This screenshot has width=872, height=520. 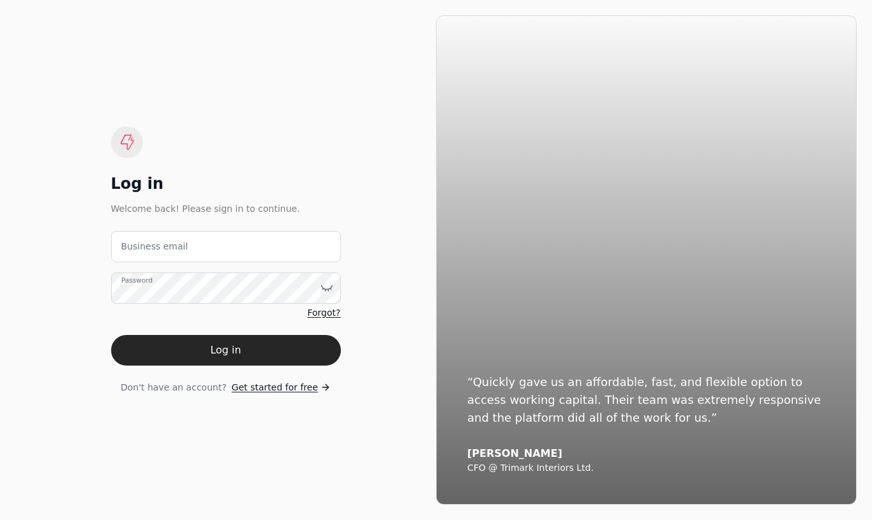 I want to click on a: Forgot?, so click(x=324, y=313).